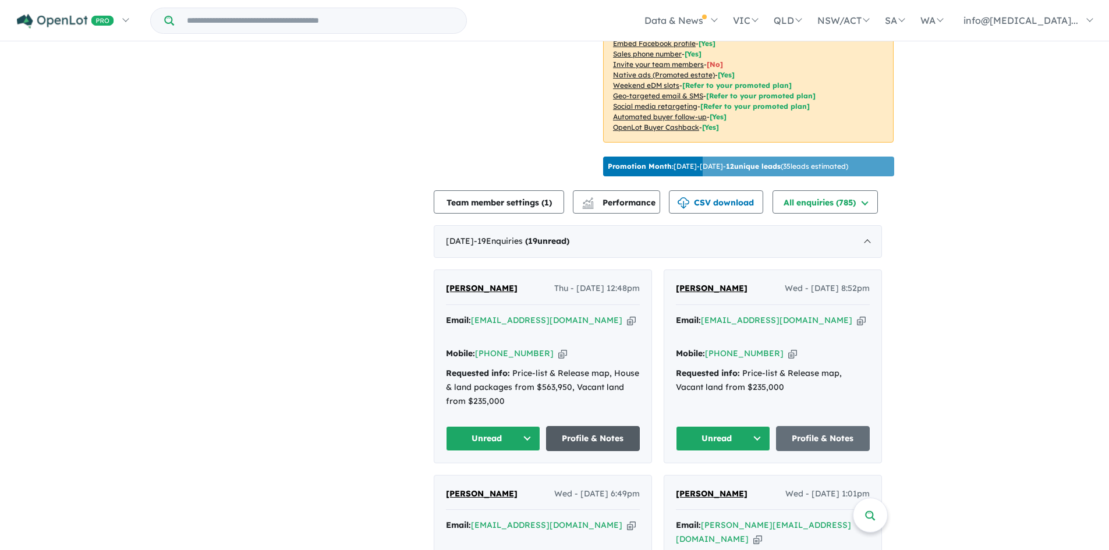 This screenshot has height=550, width=1109. I want to click on u: Invite your team members, so click(659, 64).